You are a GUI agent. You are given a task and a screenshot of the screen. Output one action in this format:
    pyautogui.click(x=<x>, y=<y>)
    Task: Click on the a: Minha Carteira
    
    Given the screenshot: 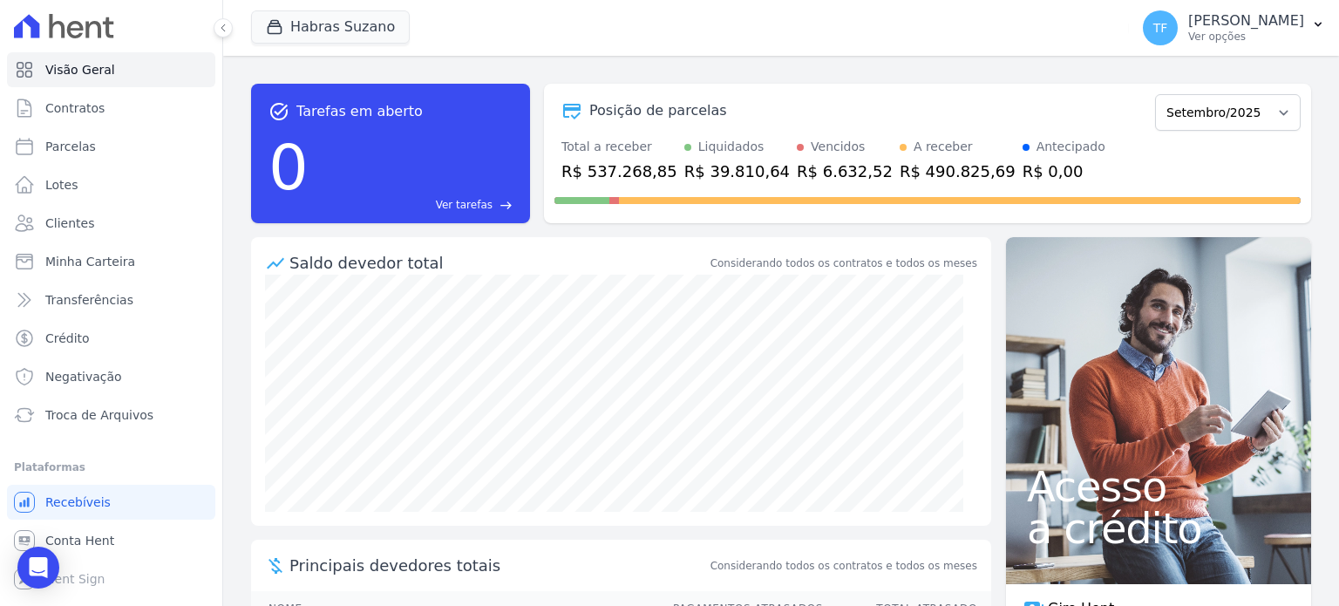 What is the action you would take?
    pyautogui.click(x=111, y=262)
    